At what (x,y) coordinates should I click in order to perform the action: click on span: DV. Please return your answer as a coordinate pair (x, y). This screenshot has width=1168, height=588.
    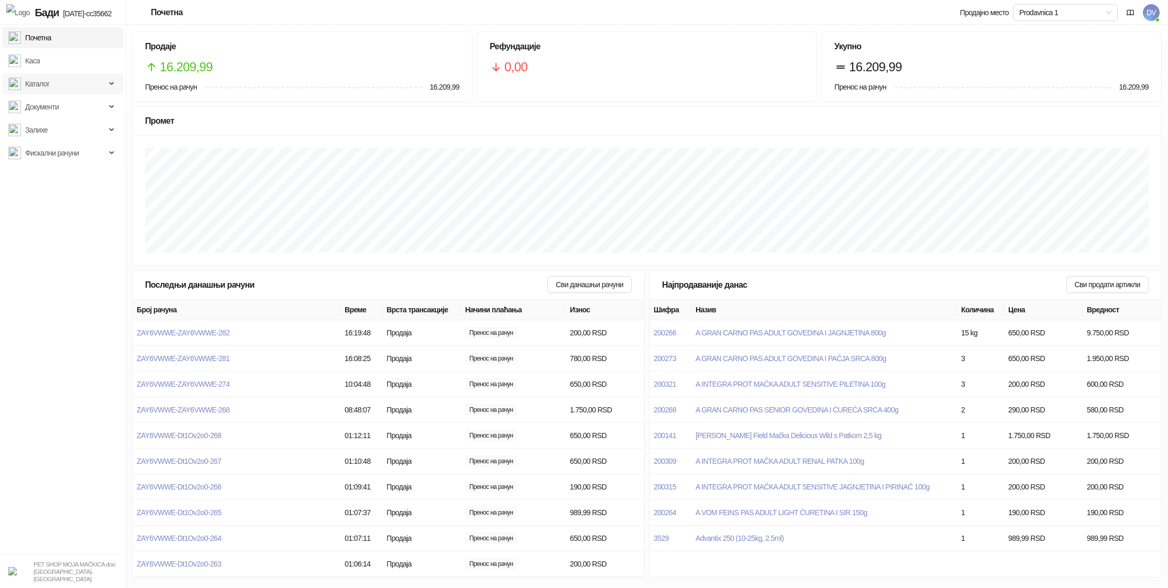
    Looking at the image, I should click on (1151, 13).